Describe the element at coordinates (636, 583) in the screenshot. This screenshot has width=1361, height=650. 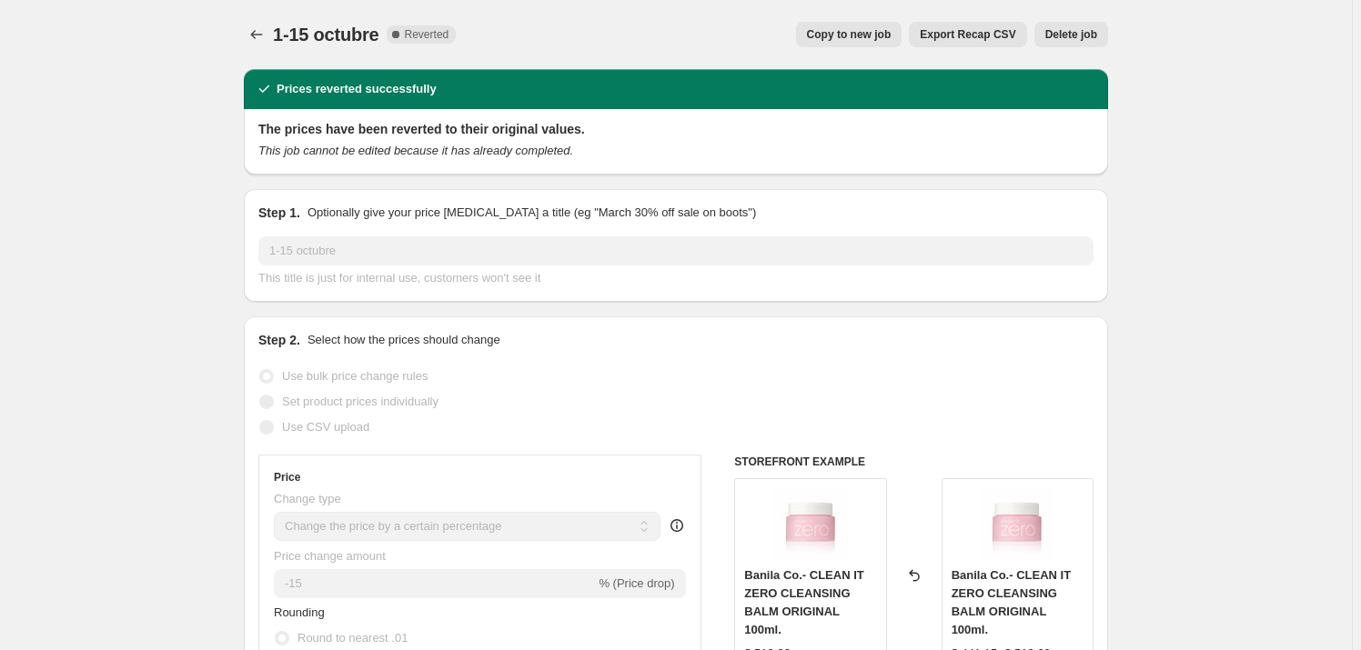
I see `span: % (Price drop)` at that location.